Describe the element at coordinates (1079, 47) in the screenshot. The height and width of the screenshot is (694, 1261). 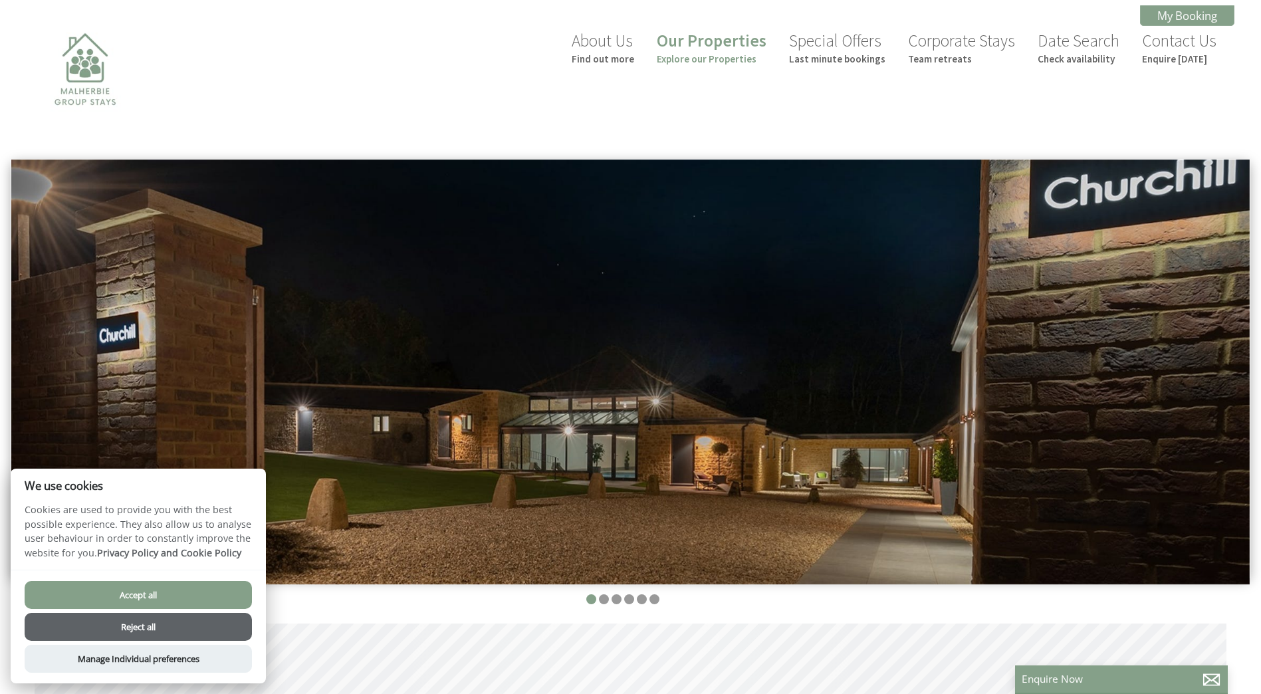
I see `a: Date SearchCheck availability` at that location.